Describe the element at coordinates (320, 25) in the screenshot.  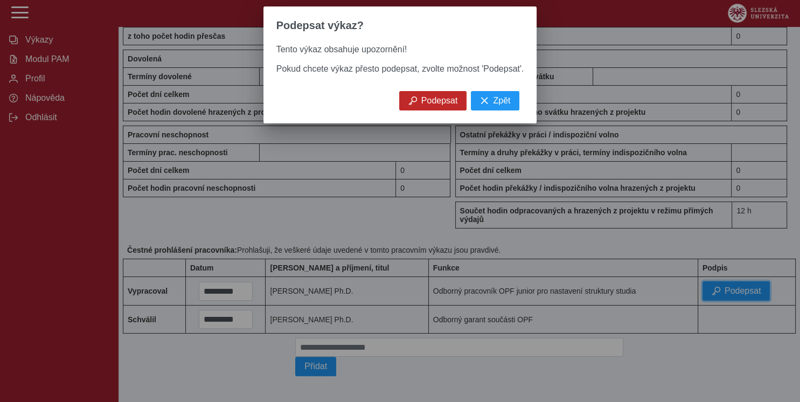
I see `span: Podepsat výkaz?` at that location.